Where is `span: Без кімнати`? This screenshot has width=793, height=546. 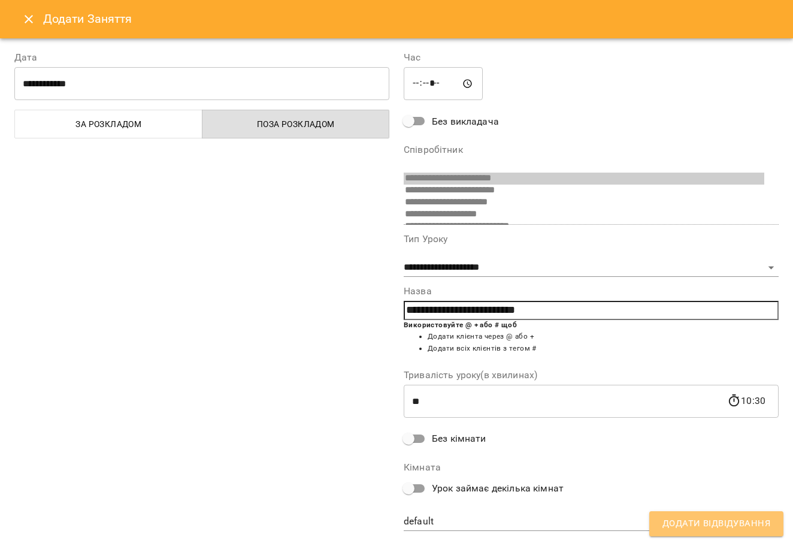
span: Без кімнати is located at coordinates (459, 439).